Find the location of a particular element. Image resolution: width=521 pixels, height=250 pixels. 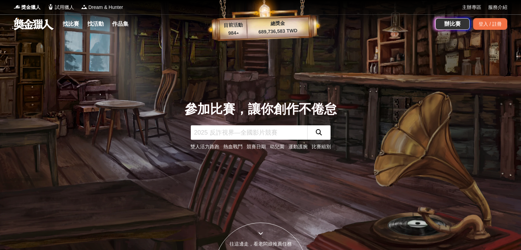

a: 雙人活力路跑 is located at coordinates (205, 147).